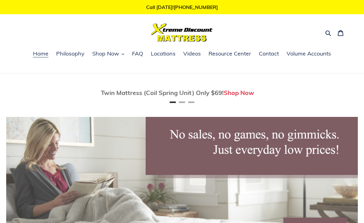 The image size is (364, 223). What do you see at coordinates (173, 102) in the screenshot?
I see `button: Page 1` at bounding box center [173, 102].